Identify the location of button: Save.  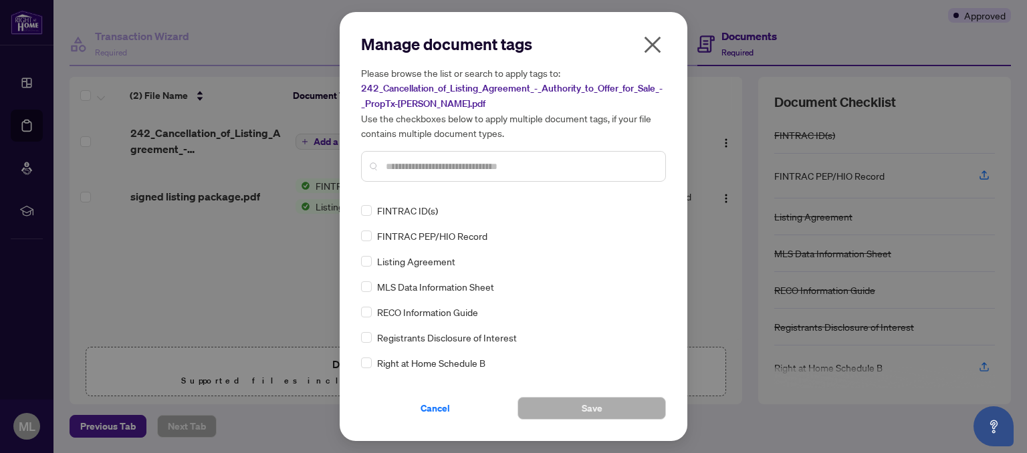
(592, 408).